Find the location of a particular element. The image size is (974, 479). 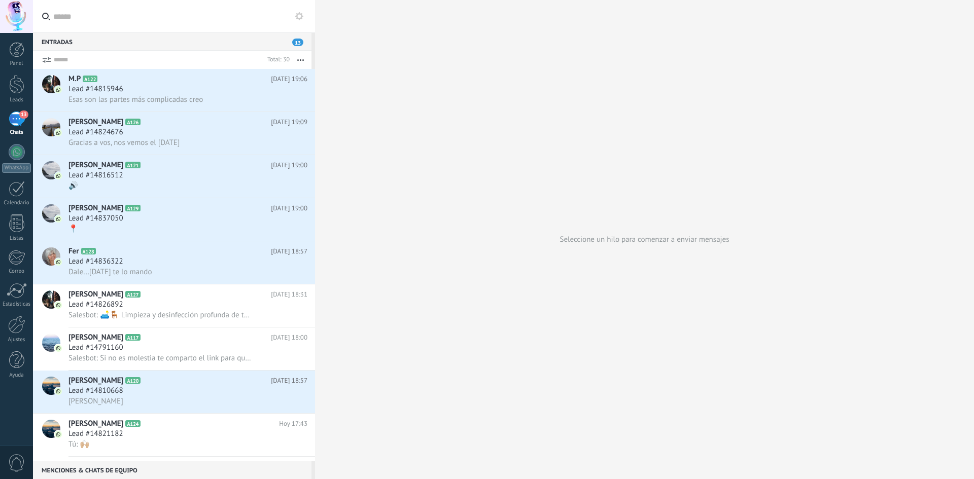

span: Salesbot: Si no es molestia te comparto el link para que puedas calificarnos y dejarnos una opini... is located at coordinates (160, 358).